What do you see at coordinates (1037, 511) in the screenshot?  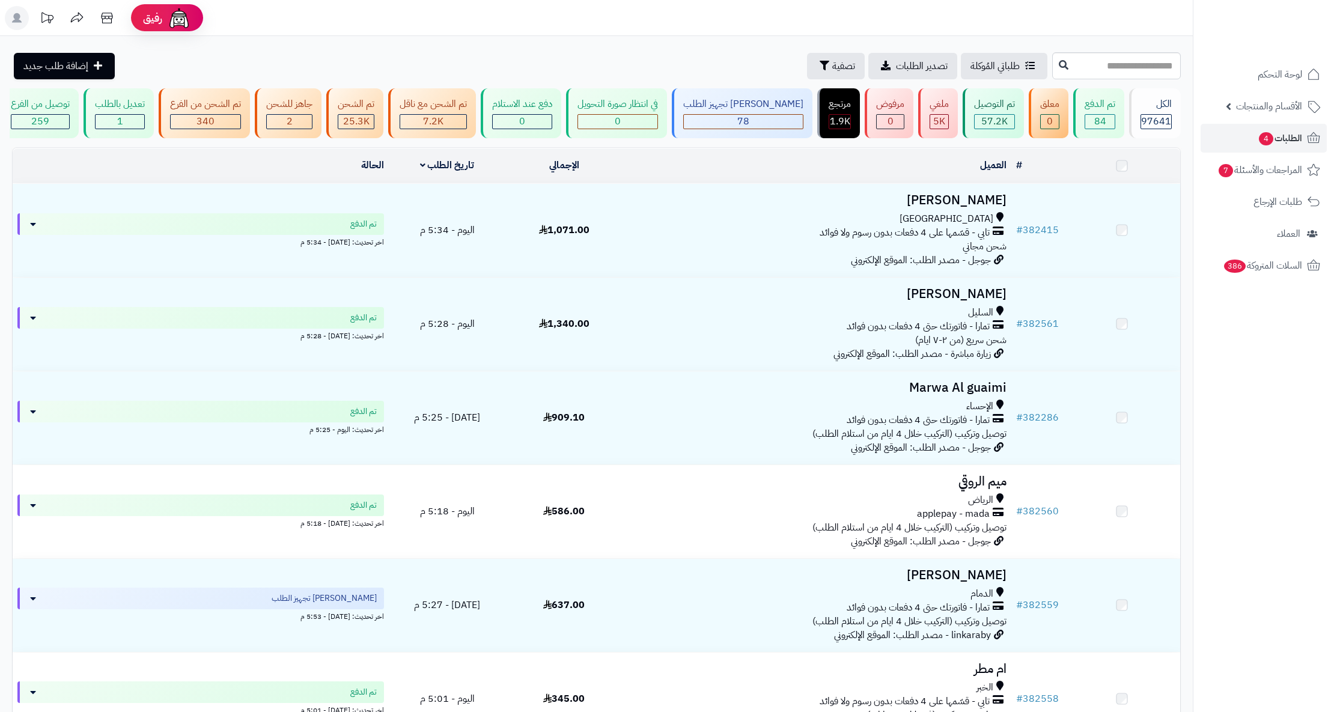 I see `a: #382560` at bounding box center [1037, 511].